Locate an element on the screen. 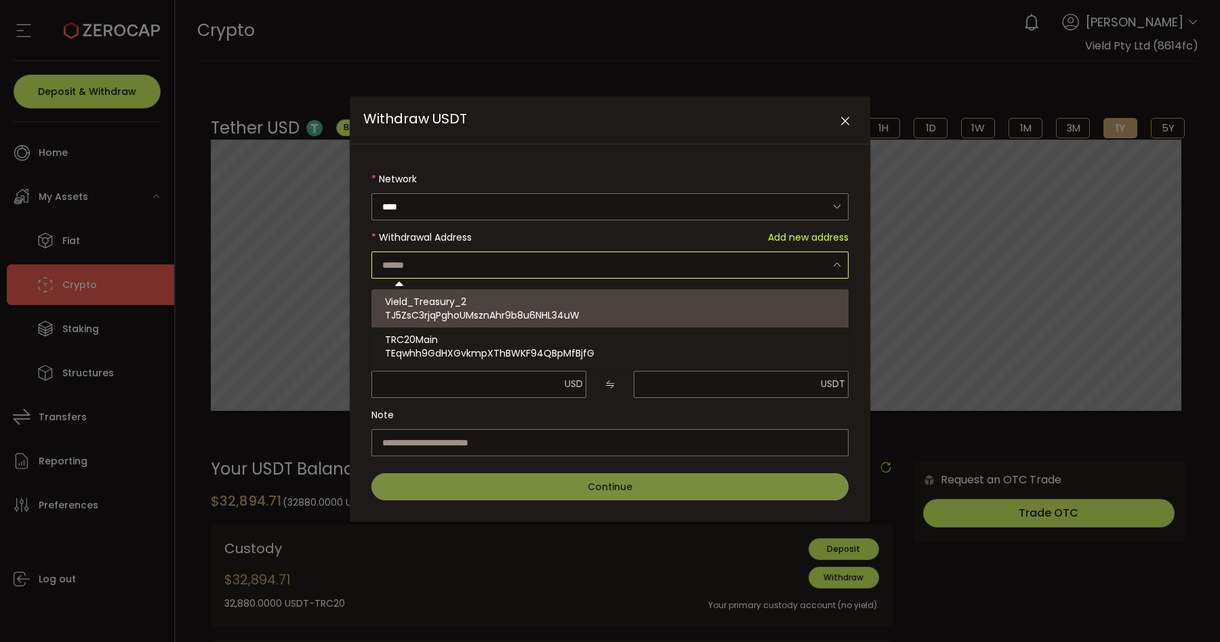 Image resolution: width=1220 pixels, height=642 pixels. span: TRC20Main is located at coordinates (411, 340).